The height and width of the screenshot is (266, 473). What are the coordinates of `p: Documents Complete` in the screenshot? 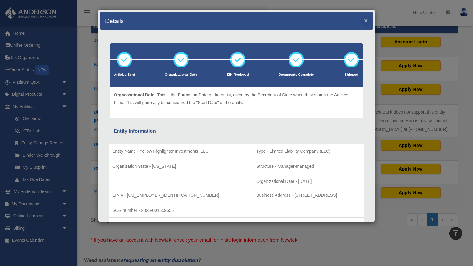 It's located at (296, 75).